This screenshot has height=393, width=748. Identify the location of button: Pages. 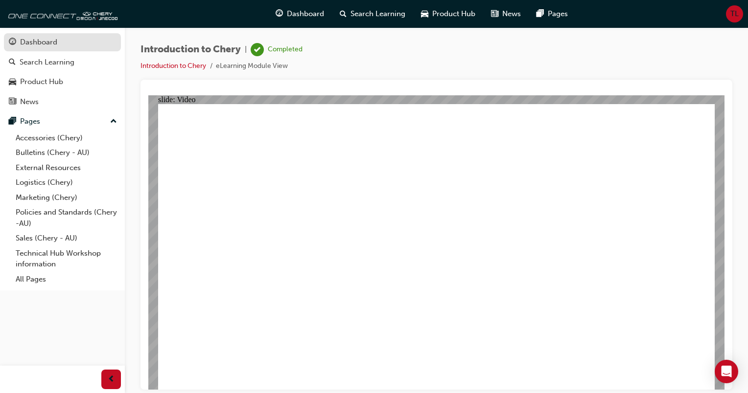
(62, 121).